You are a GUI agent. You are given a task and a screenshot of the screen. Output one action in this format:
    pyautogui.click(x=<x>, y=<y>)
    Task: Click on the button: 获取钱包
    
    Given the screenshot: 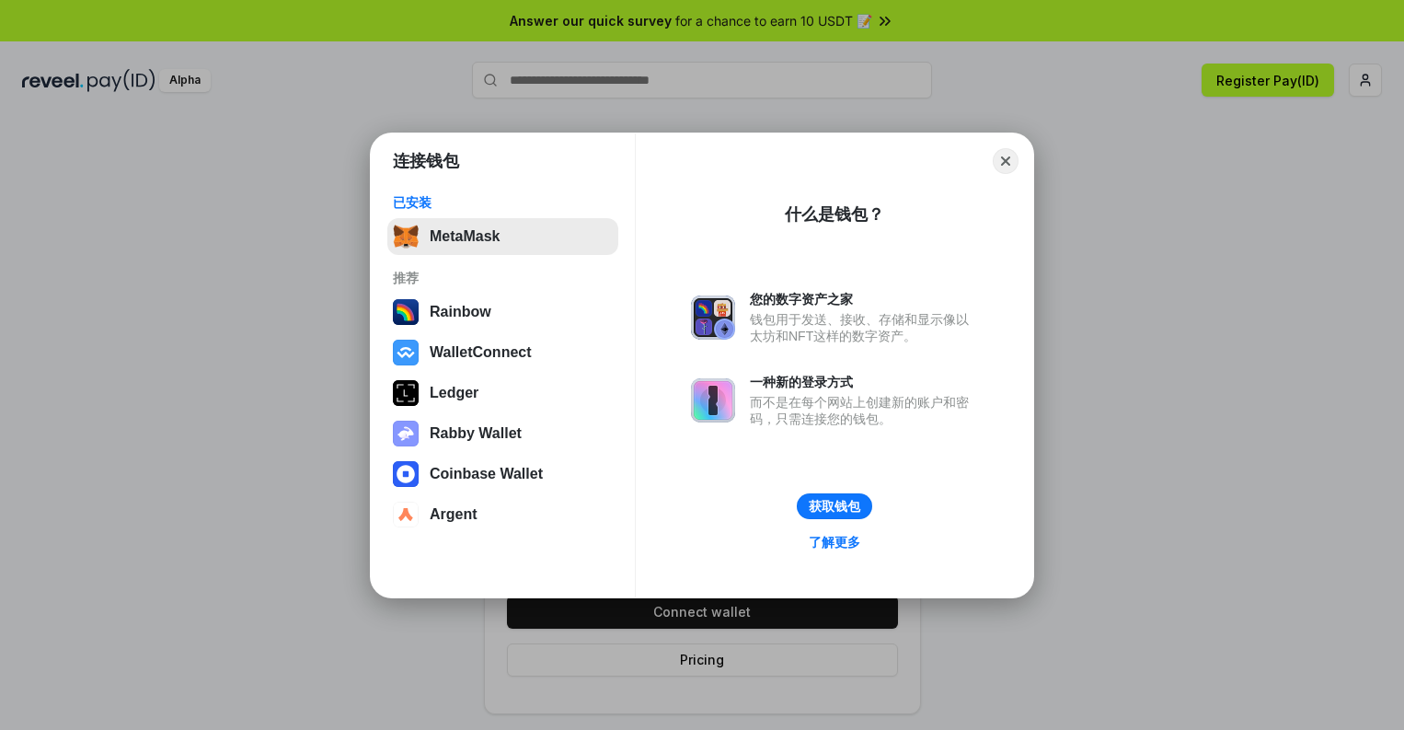 What is the action you would take?
    pyautogui.click(x=834, y=506)
    